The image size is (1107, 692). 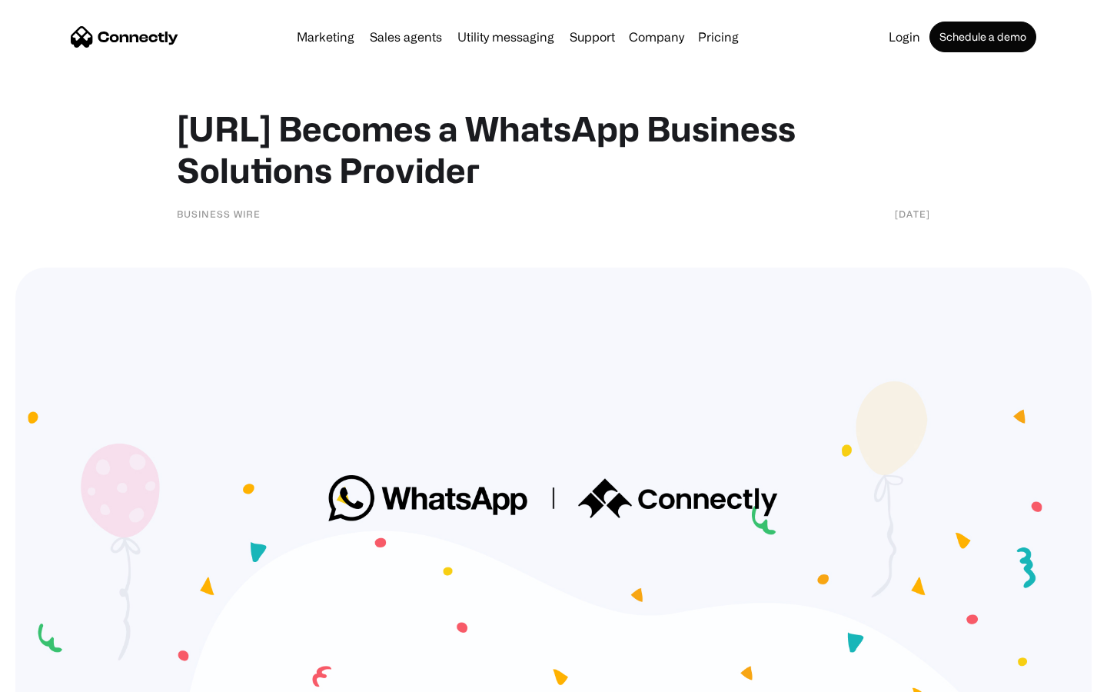 What do you see at coordinates (325, 37) in the screenshot?
I see `a: Marketing` at bounding box center [325, 37].